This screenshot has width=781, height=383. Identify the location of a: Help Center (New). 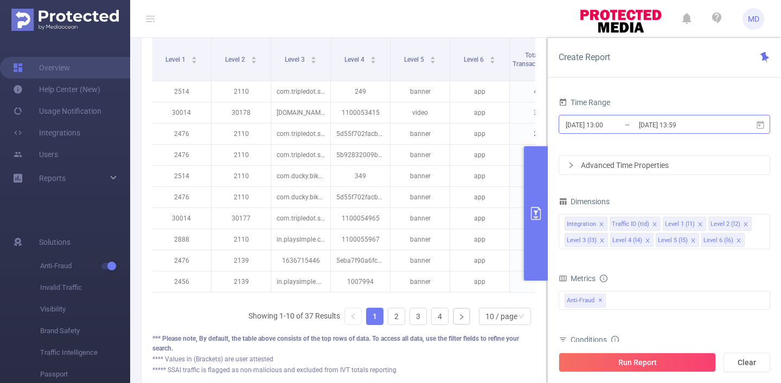
(56, 89).